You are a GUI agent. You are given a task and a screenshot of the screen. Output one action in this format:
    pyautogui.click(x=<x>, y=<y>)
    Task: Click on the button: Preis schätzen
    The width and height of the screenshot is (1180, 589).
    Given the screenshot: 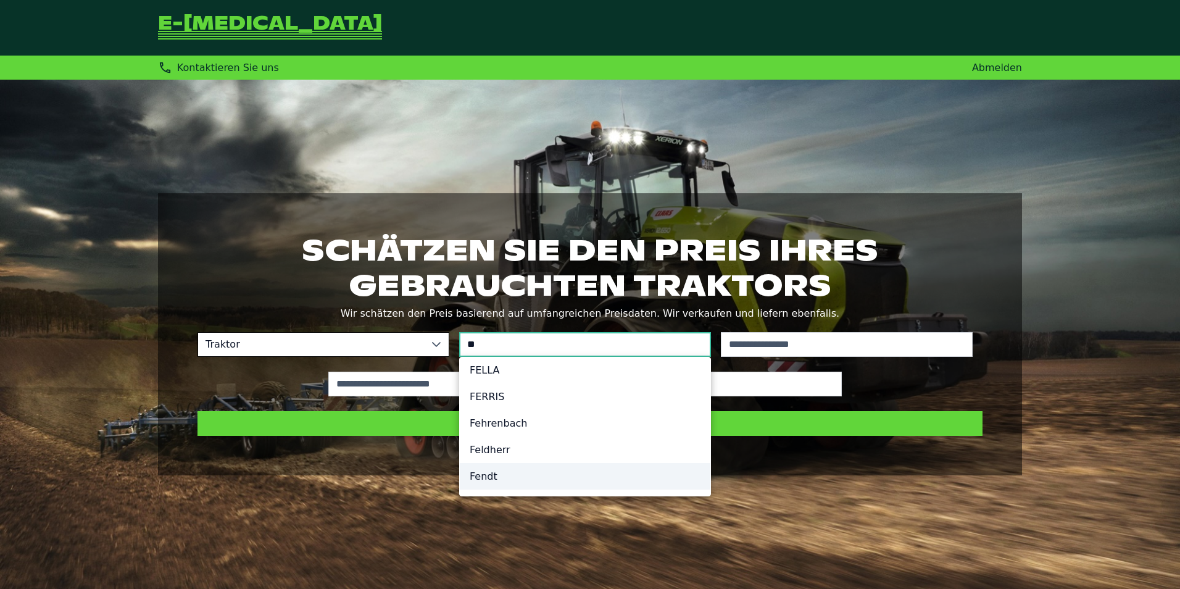 What is the action you would take?
    pyautogui.click(x=590, y=423)
    